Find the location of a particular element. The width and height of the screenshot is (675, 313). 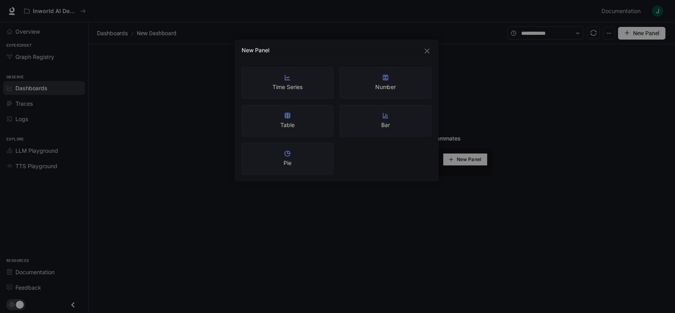

article: Number is located at coordinates (385, 87).